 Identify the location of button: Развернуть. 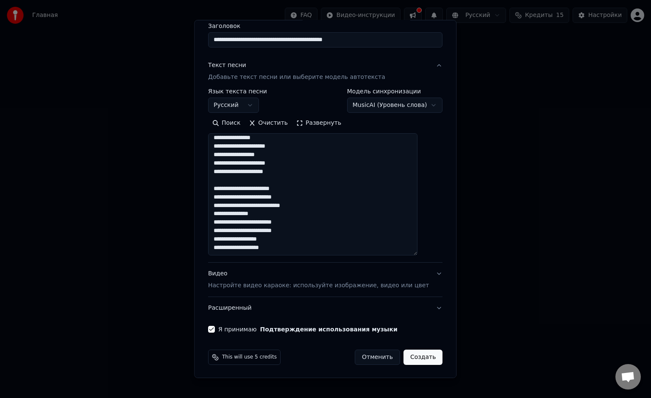
(319, 123).